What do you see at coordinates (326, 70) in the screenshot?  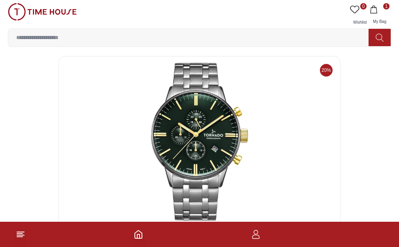 I see `span: 20%` at bounding box center [326, 70].